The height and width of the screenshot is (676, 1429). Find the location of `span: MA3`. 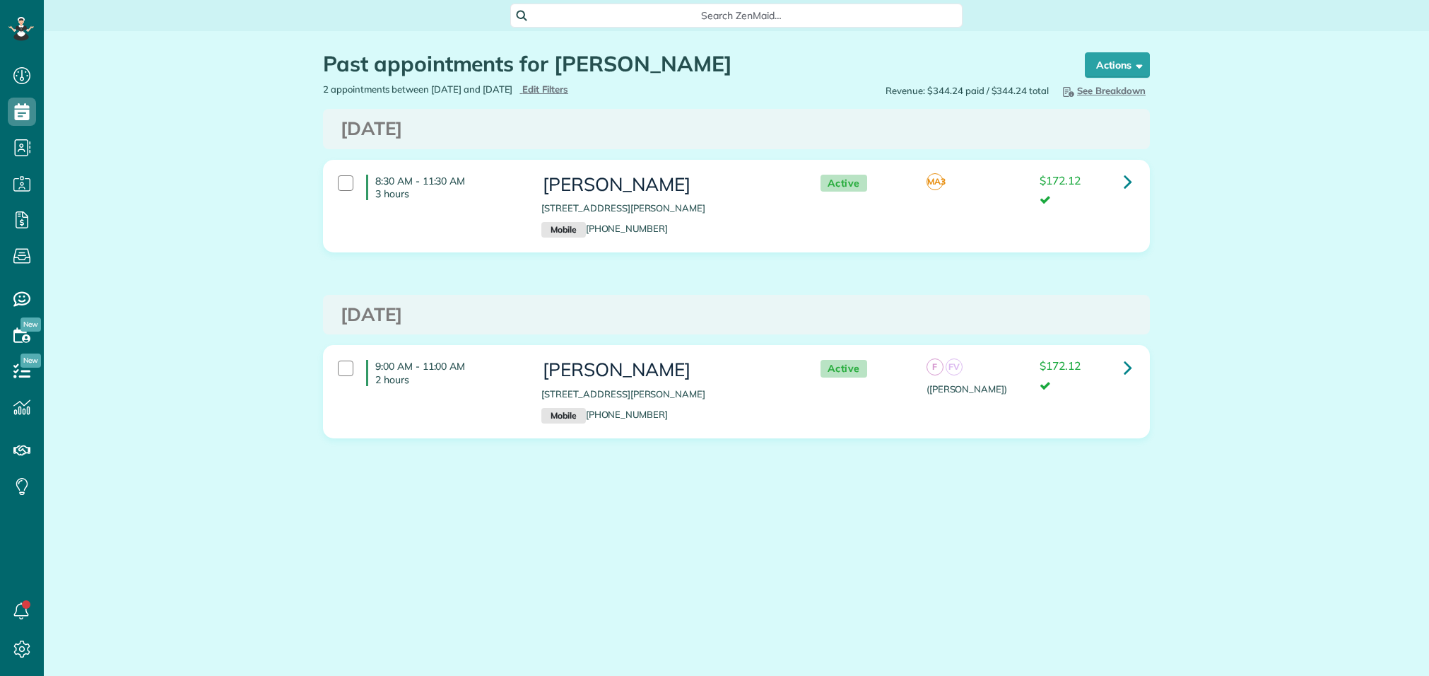

span: MA3 is located at coordinates (935, 182).